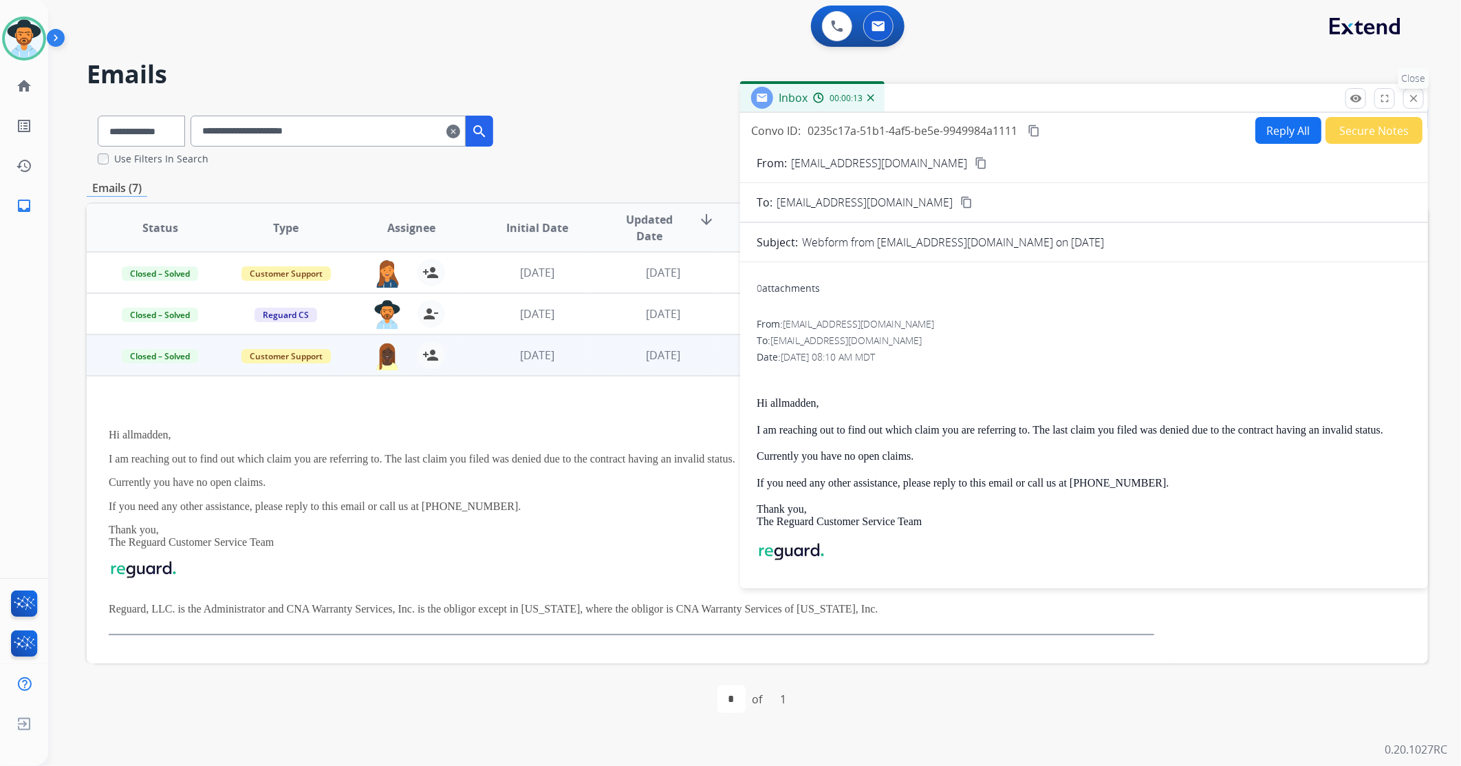 The height and width of the screenshot is (766, 1461). What do you see at coordinates (161, 159) in the screenshot?
I see `label: Use Filters In Search` at bounding box center [161, 159].